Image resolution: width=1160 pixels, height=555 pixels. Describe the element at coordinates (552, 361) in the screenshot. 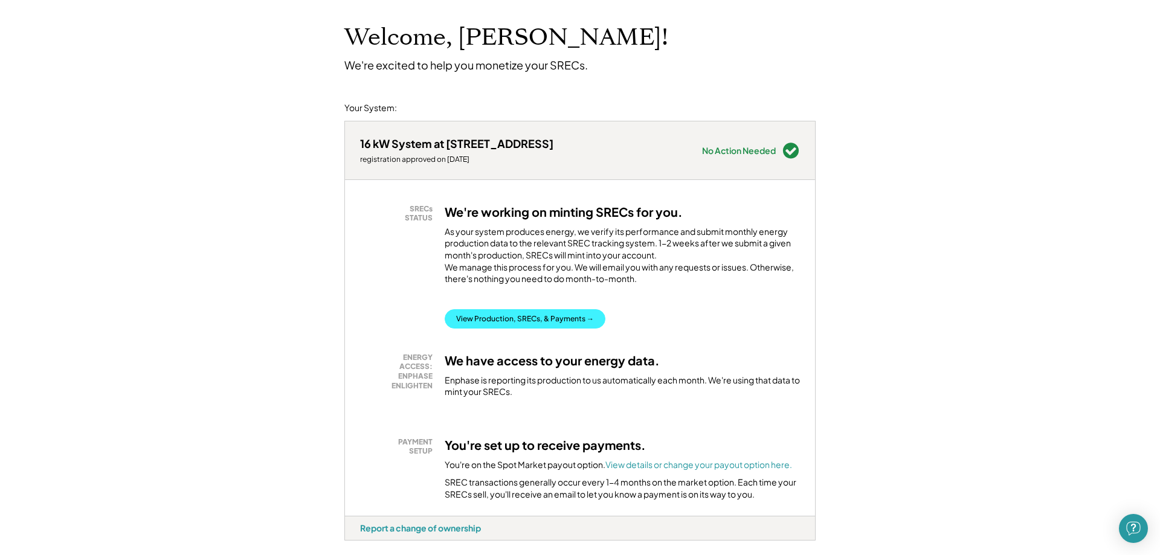

I see `h3: We have access to your energy data.` at that location.